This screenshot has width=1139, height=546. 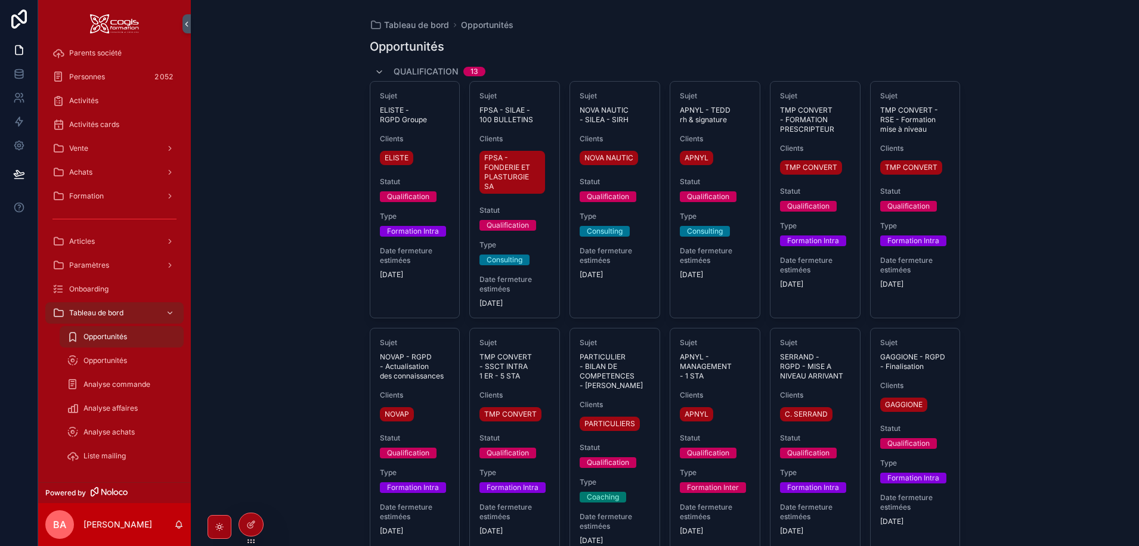 What do you see at coordinates (115, 53) in the screenshot?
I see `a: Parents société` at bounding box center [115, 53].